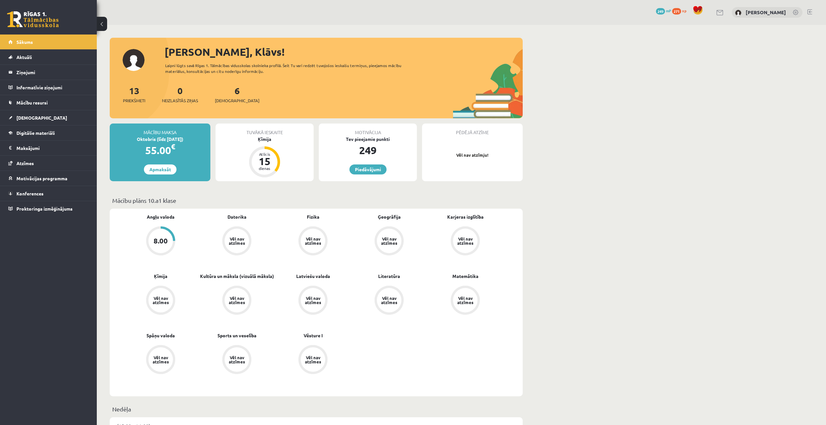  What do you see at coordinates (134, 94) in the screenshot?
I see `a: 13Priekšmeti` at bounding box center [134, 94].